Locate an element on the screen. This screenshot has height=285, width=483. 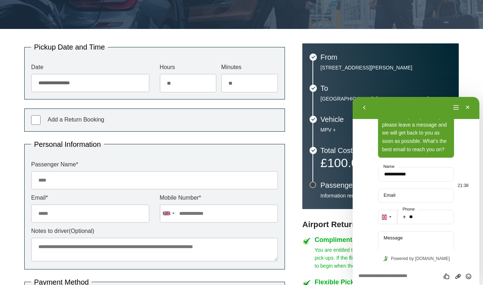
button: Upload File is located at coordinates (105, 180).